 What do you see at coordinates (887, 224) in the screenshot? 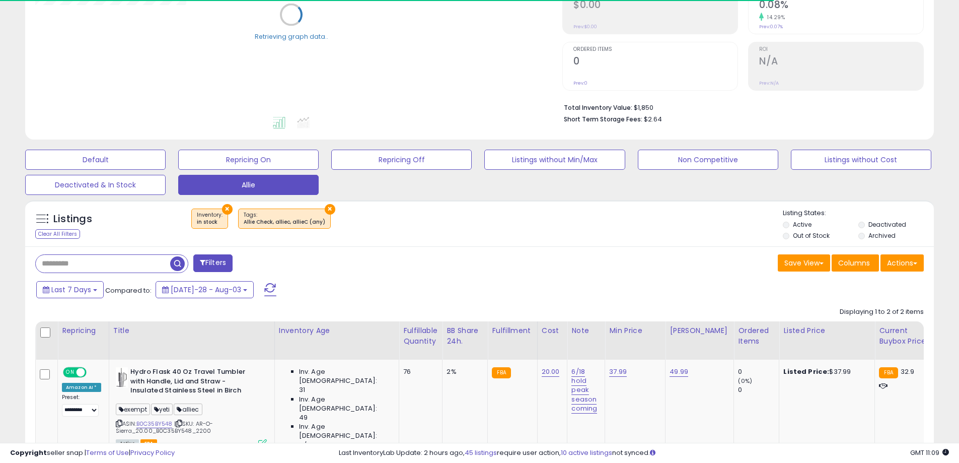
I see `label: Deactivated` at bounding box center [887, 224].